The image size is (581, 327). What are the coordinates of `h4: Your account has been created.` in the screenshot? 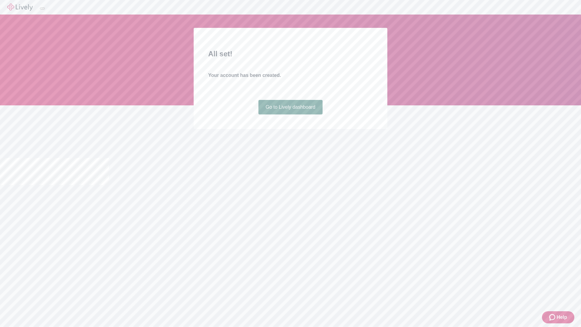 It's located at (291, 75).